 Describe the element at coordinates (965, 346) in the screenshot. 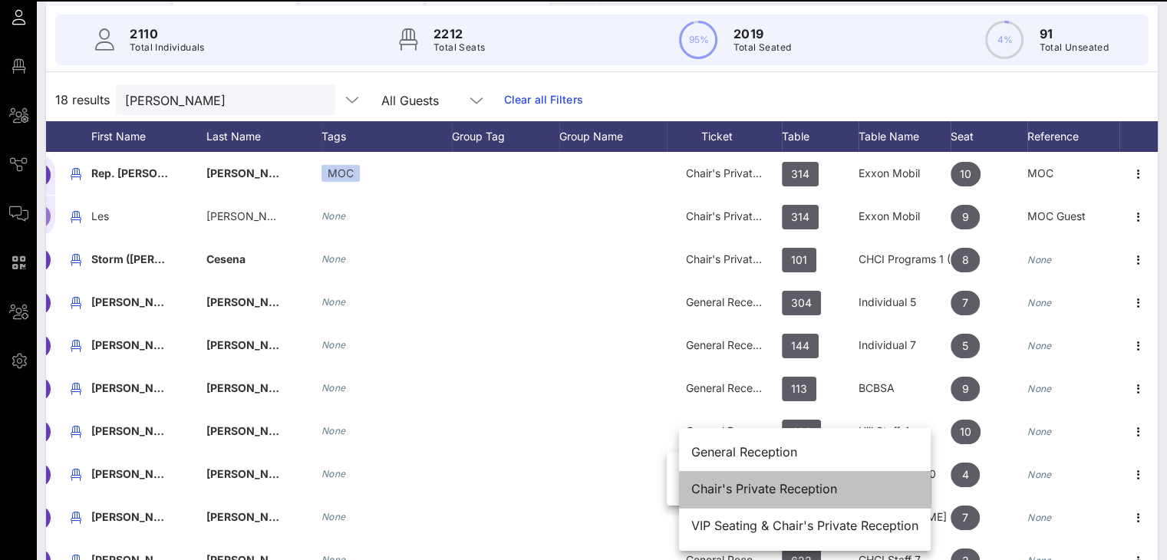

I see `span: 5` at that location.